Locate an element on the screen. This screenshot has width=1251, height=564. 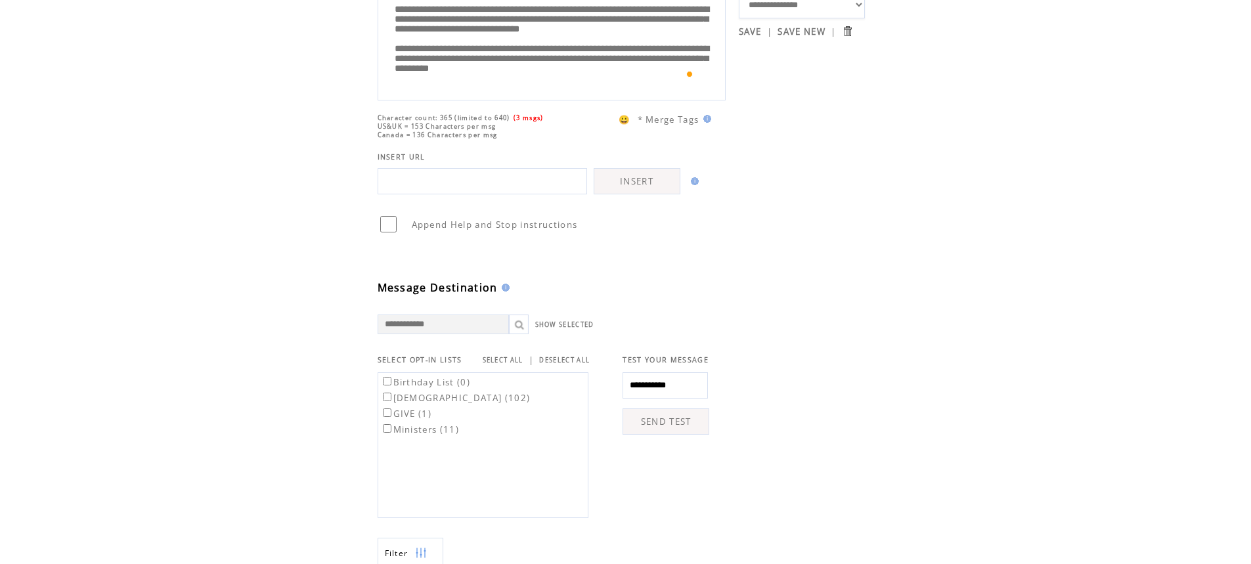
a: SEND TEST is located at coordinates (666, 422).